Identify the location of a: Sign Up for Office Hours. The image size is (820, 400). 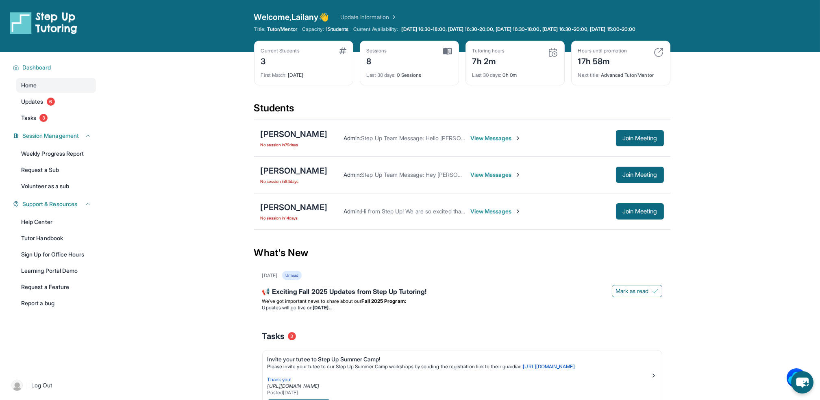
(56, 254).